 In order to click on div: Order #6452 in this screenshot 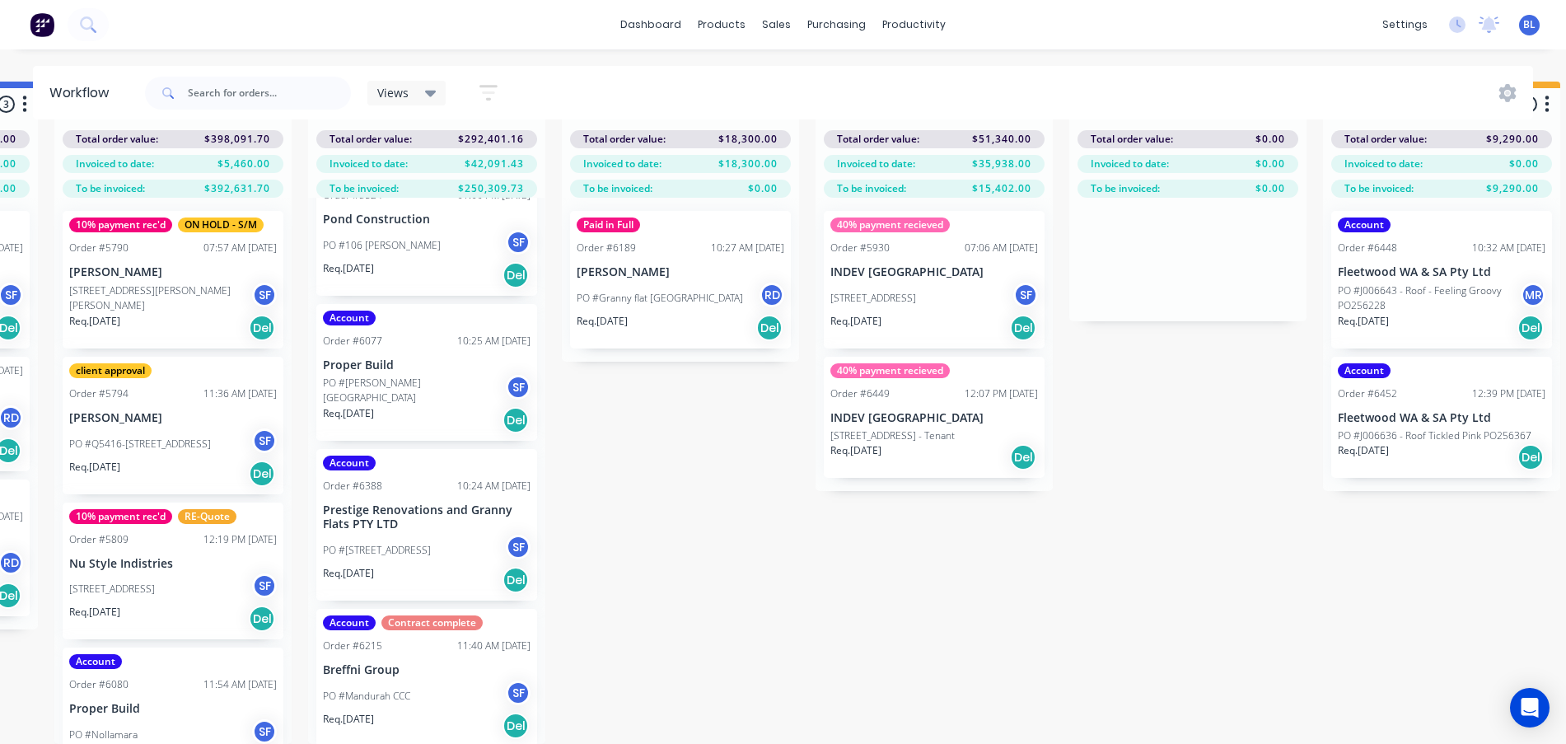, I will do `click(1367, 394)`.